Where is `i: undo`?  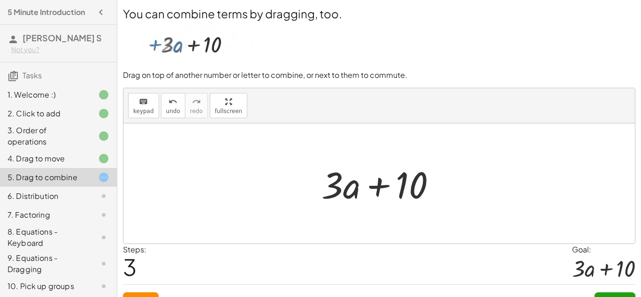 i: undo is located at coordinates (173, 102).